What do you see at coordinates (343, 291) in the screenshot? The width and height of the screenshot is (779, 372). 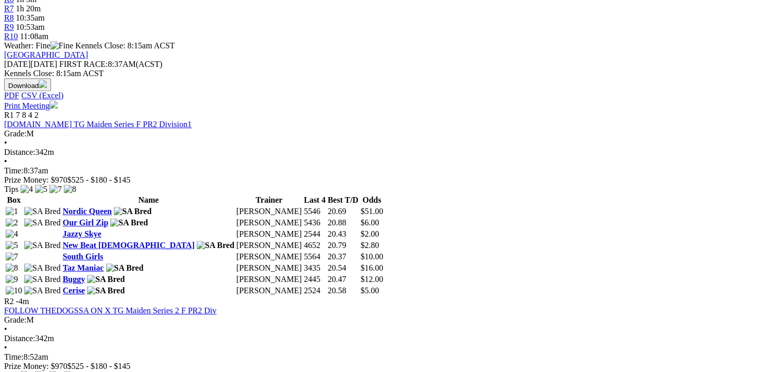 I see `td: 20.58` at bounding box center [343, 291].